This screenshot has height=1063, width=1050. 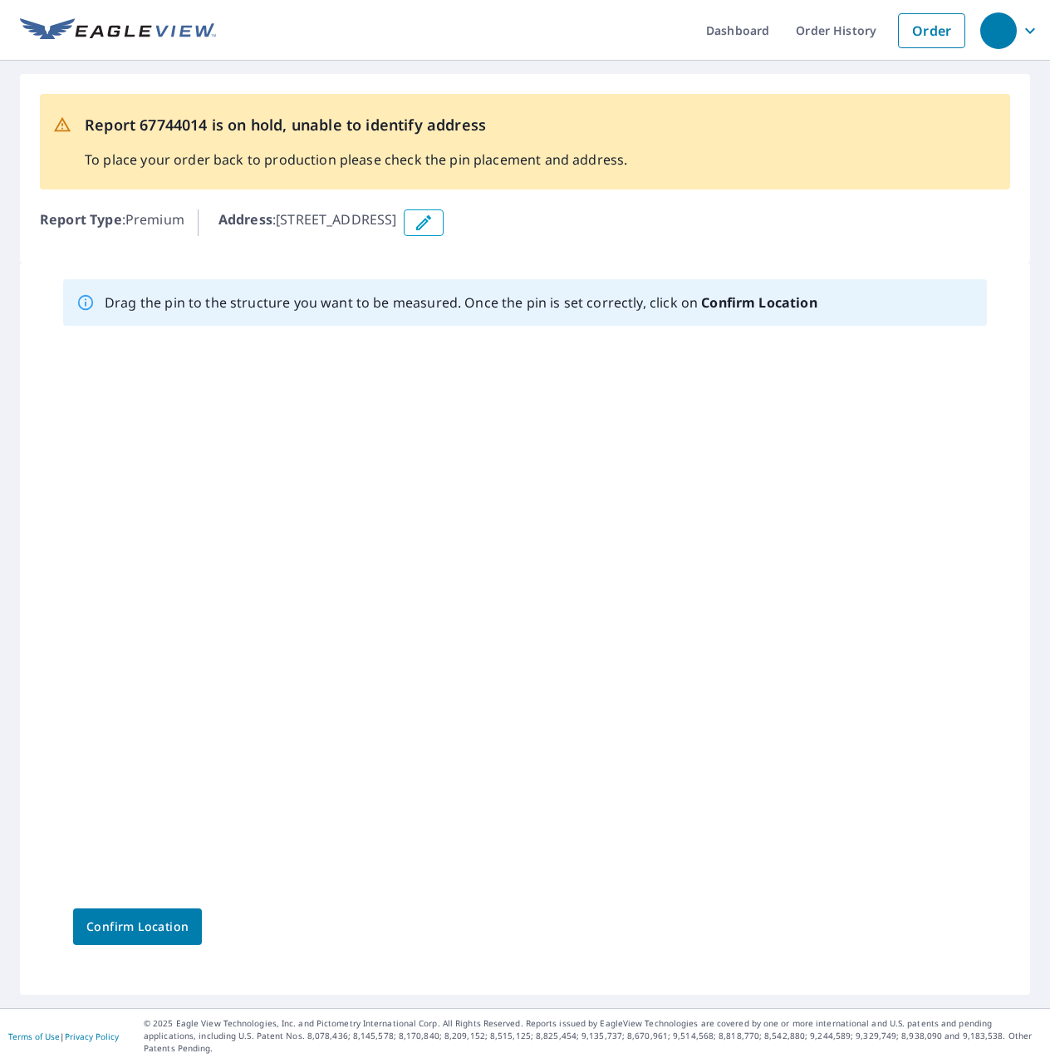 What do you see at coordinates (461, 302) in the screenshot?
I see `p: Drag the pin to the structure you want to be measured. Once the pin is set correctly, click on` at bounding box center [461, 302].